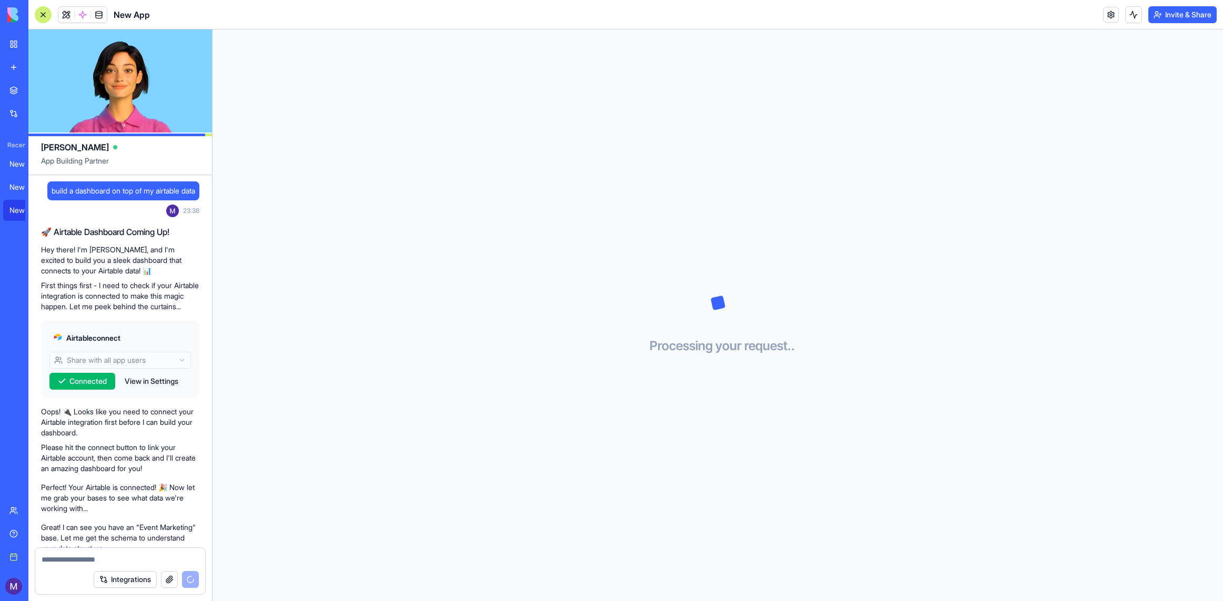  I want to click on span: 23:38, so click(191, 211).